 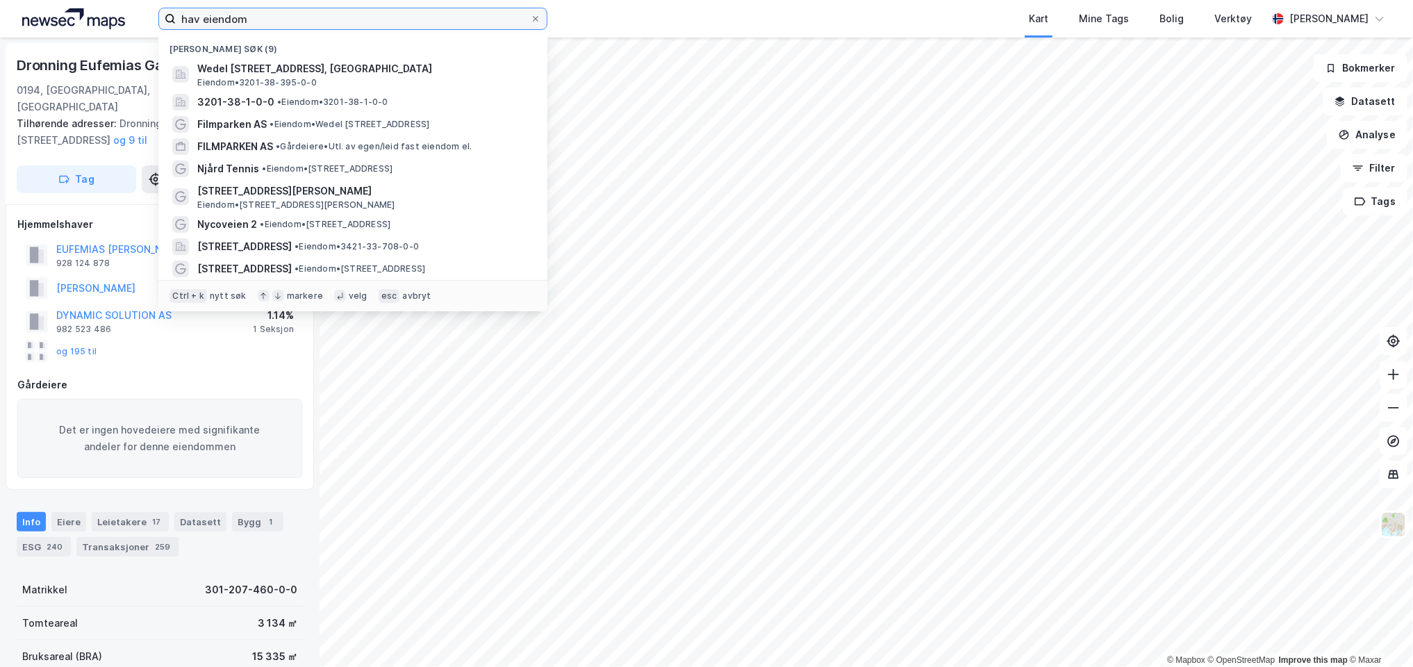 What do you see at coordinates (1374, 168) in the screenshot?
I see `button: Filter` at bounding box center [1374, 168].